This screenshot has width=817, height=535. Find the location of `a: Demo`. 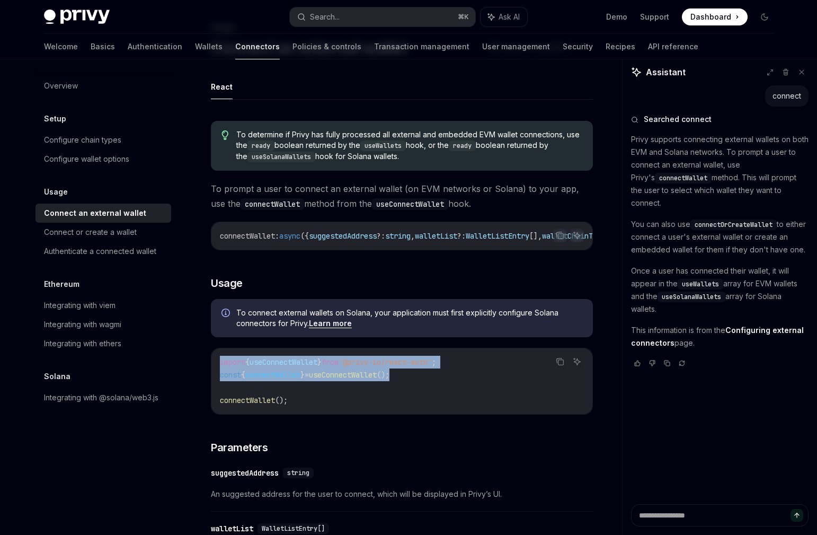

a: Demo is located at coordinates (617, 17).